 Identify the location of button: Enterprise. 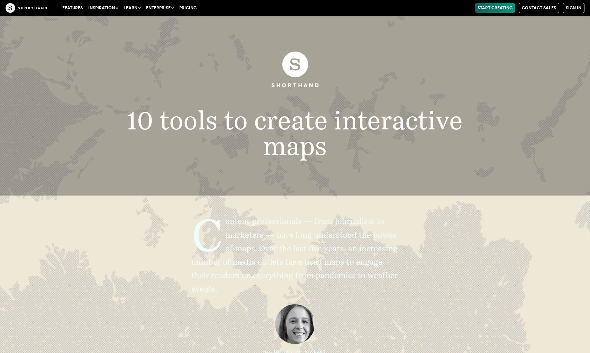
(160, 8).